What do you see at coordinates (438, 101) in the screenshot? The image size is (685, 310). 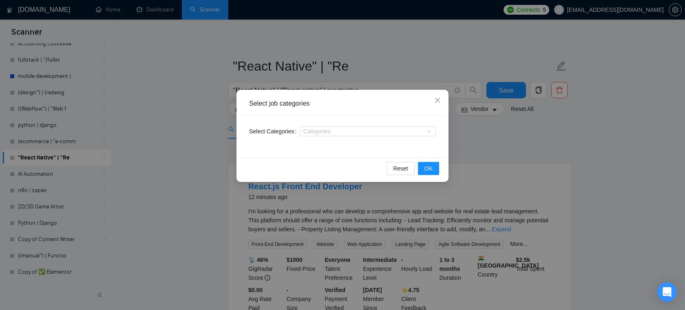 I see `button: Close` at bounding box center [438, 101].